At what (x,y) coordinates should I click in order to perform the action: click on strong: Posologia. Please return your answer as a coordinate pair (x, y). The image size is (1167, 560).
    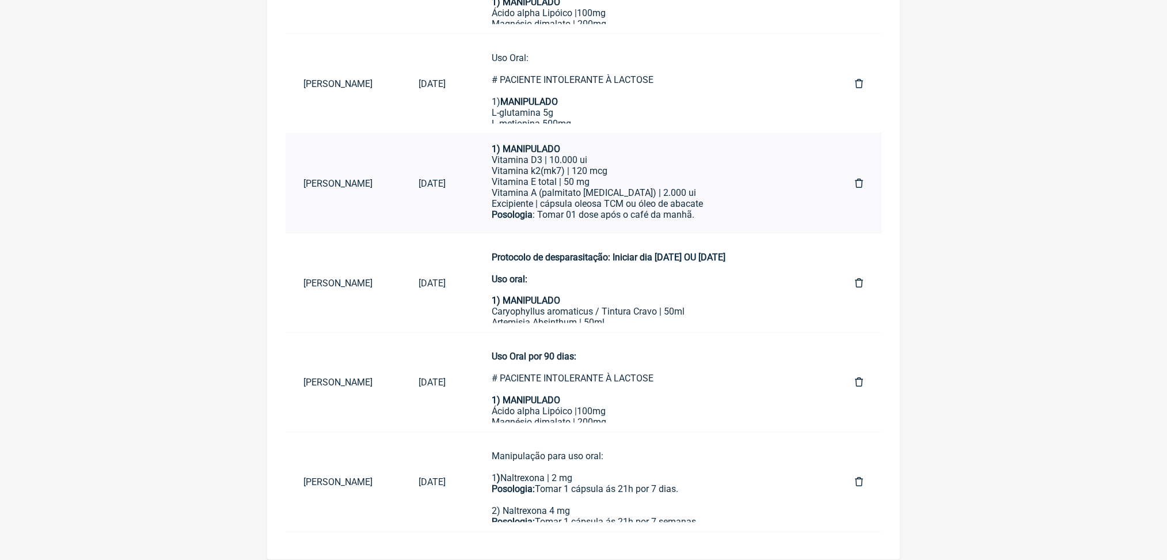
    Looking at the image, I should click on (513, 214).